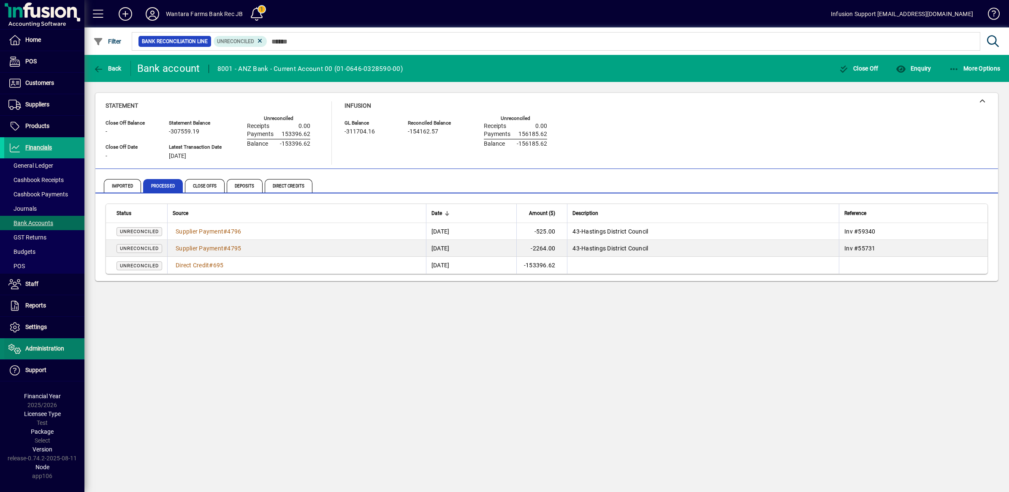  What do you see at coordinates (169, 68) in the screenshot?
I see `div: Bank account` at bounding box center [169, 68].